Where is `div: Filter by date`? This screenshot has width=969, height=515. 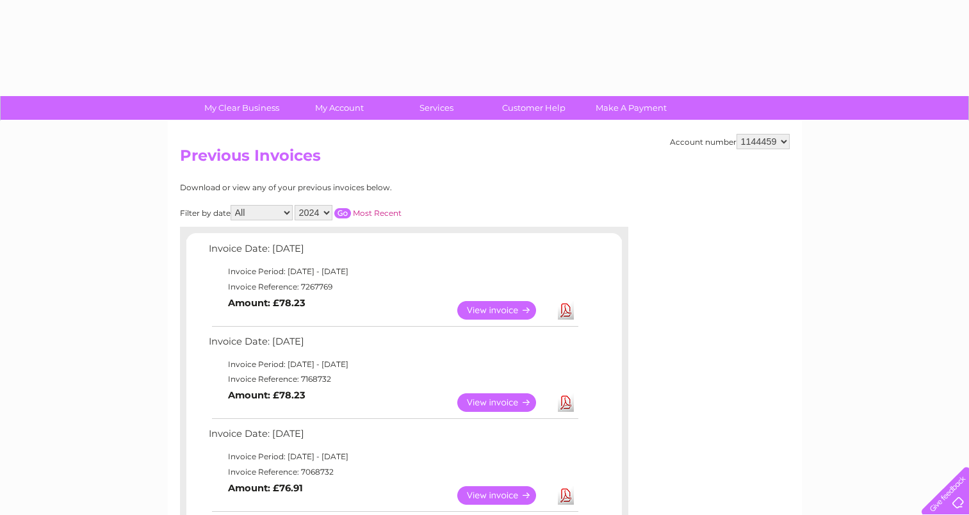
div: Filter by date is located at coordinates (348, 213).